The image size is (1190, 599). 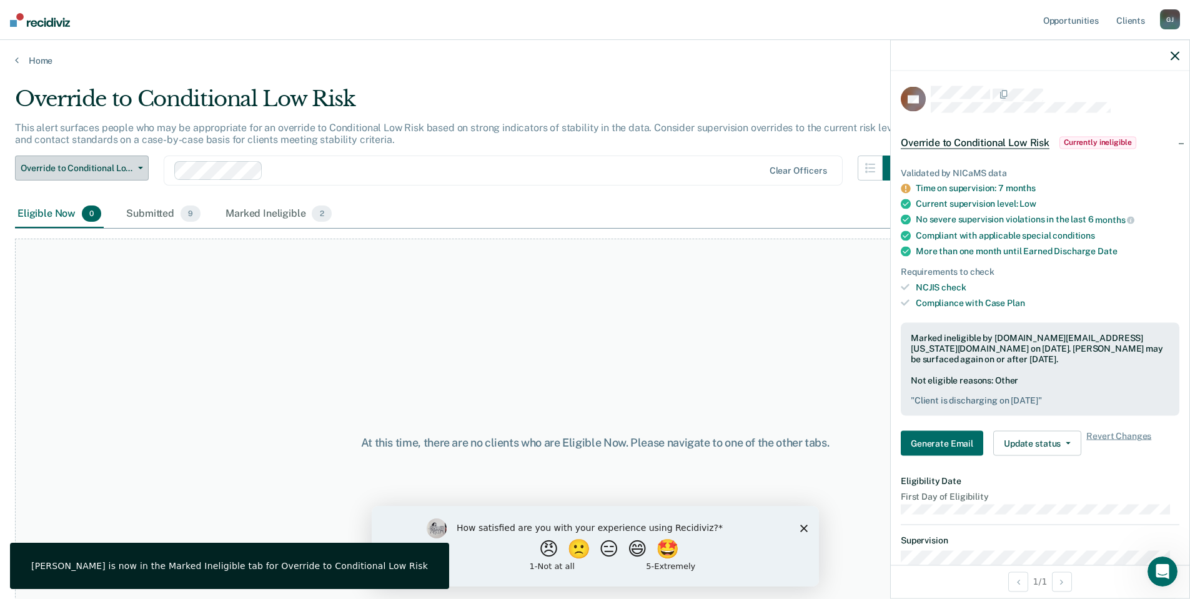 What do you see at coordinates (1040, 496) in the screenshot?
I see `dt: First Day of Eligibility` at bounding box center [1040, 496].